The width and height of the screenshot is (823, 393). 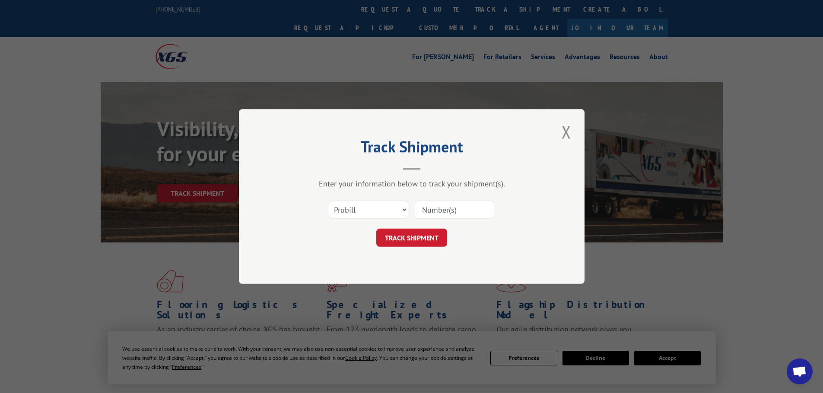 What do you see at coordinates (454, 210) in the screenshot?
I see `input: Number(s)` at bounding box center [454, 210].